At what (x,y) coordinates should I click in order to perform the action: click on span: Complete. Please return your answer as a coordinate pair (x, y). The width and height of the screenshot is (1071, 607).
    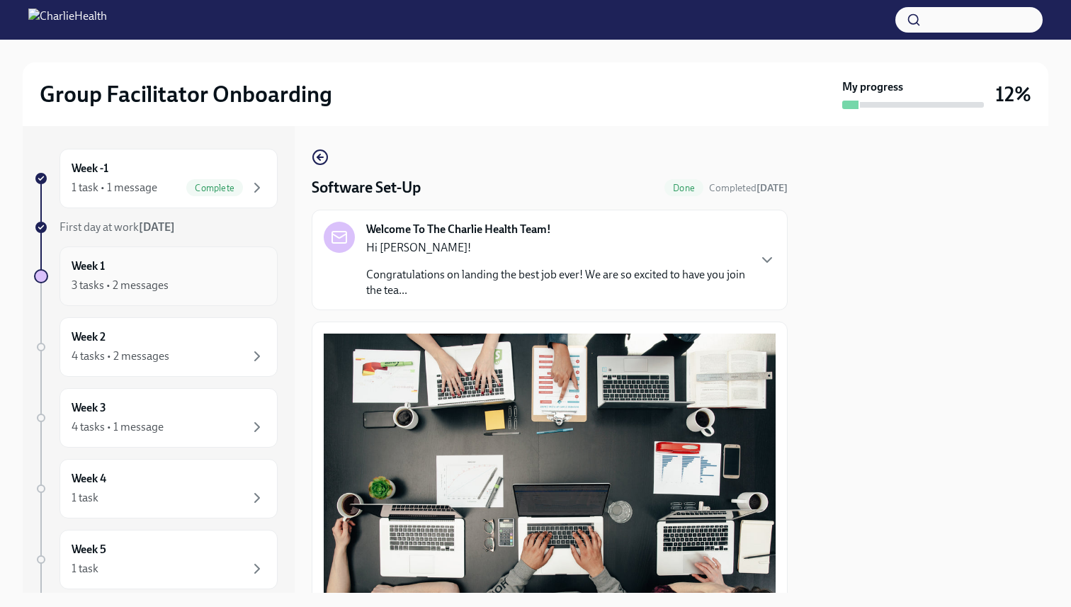
    Looking at the image, I should click on (215, 188).